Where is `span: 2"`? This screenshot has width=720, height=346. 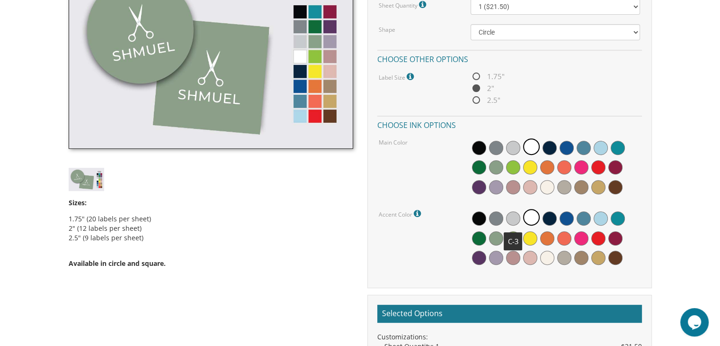
span: 2" is located at coordinates (483, 88).